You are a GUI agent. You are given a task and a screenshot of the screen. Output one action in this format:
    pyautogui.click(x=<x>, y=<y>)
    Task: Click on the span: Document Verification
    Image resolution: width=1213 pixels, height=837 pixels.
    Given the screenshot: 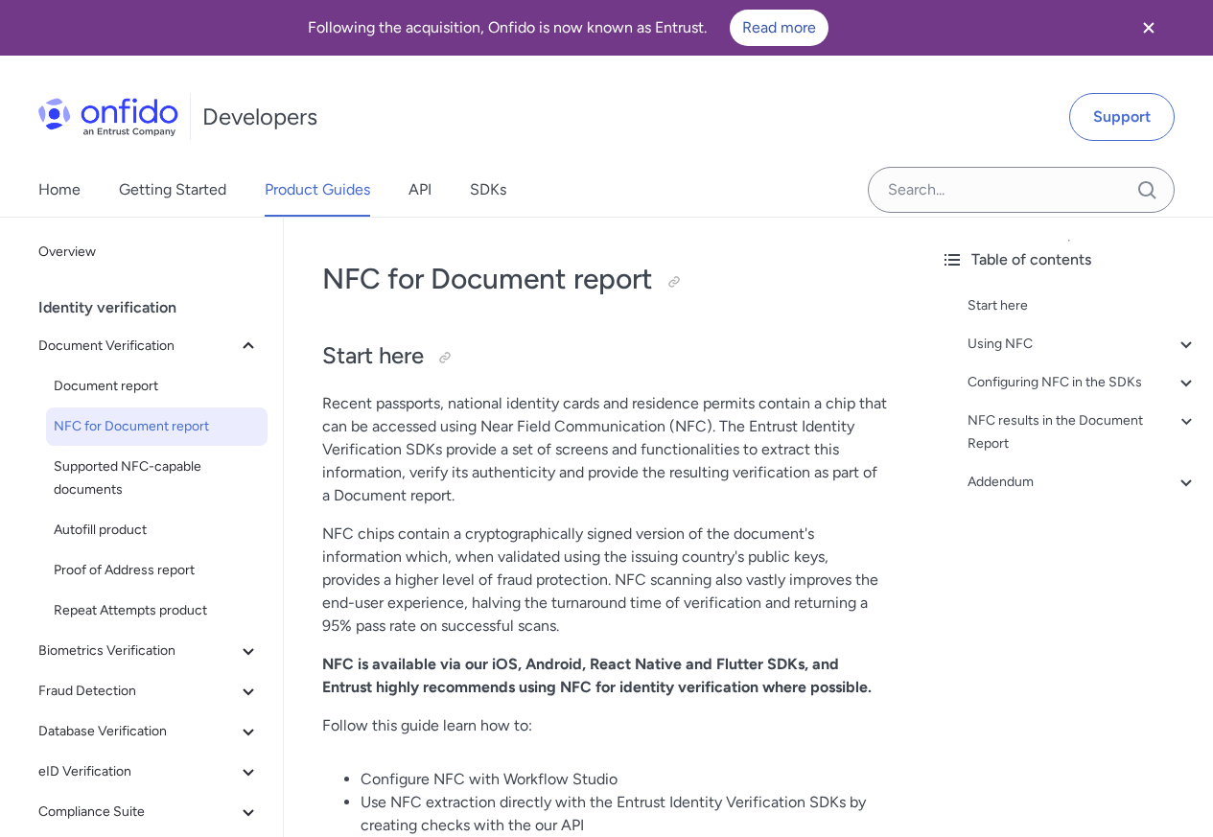 What is the action you would take?
    pyautogui.click(x=137, y=346)
    